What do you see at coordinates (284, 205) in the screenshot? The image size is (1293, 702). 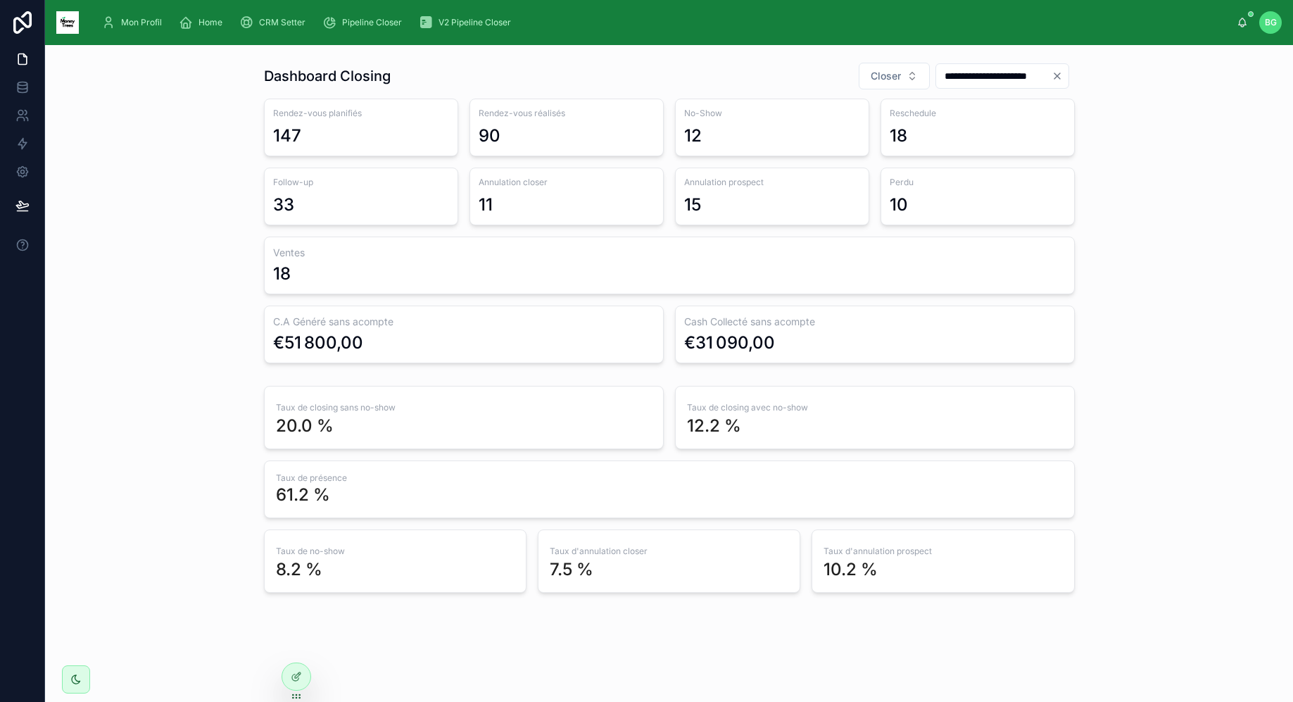 I see `div: 33` at bounding box center [284, 205].